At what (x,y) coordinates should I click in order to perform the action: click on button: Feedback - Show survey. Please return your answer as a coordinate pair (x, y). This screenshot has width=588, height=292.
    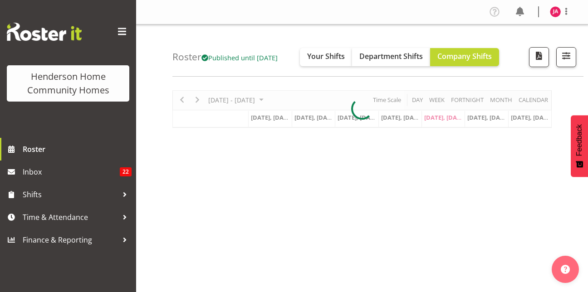
    Looking at the image, I should click on (580, 146).